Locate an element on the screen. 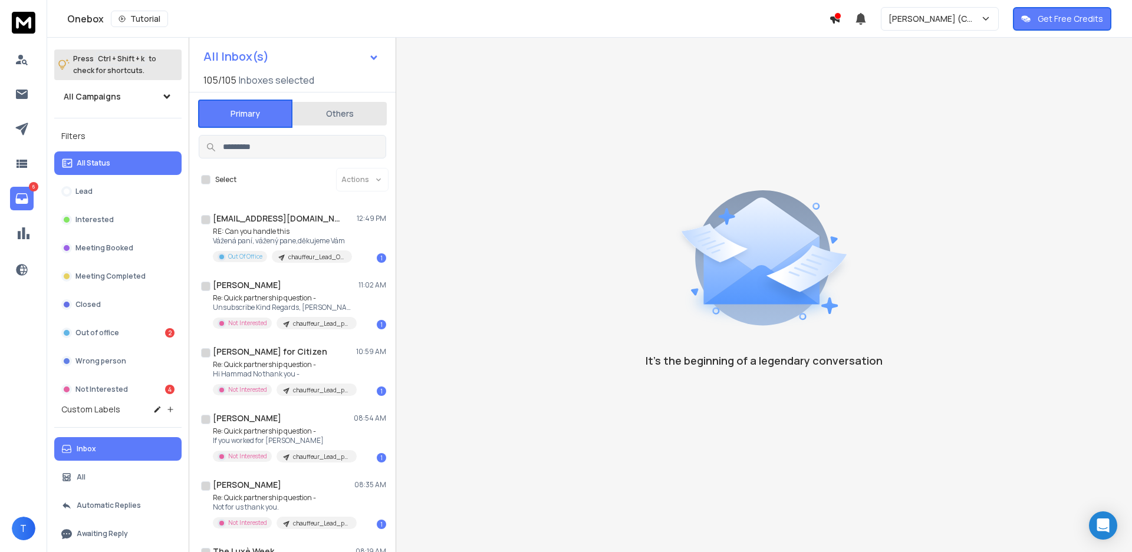  p: Awaiting Reply is located at coordinates (102, 534).